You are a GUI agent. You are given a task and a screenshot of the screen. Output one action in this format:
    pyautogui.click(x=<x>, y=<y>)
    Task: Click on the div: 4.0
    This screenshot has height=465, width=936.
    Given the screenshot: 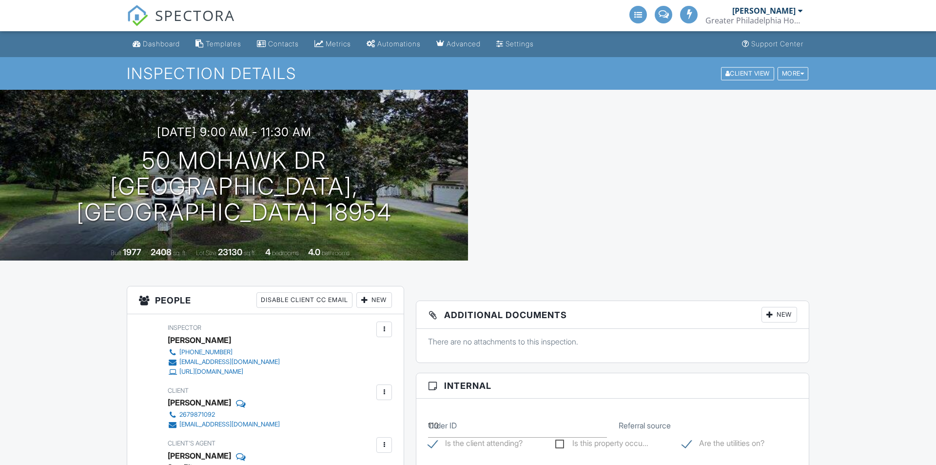 What is the action you would take?
    pyautogui.click(x=314, y=252)
    